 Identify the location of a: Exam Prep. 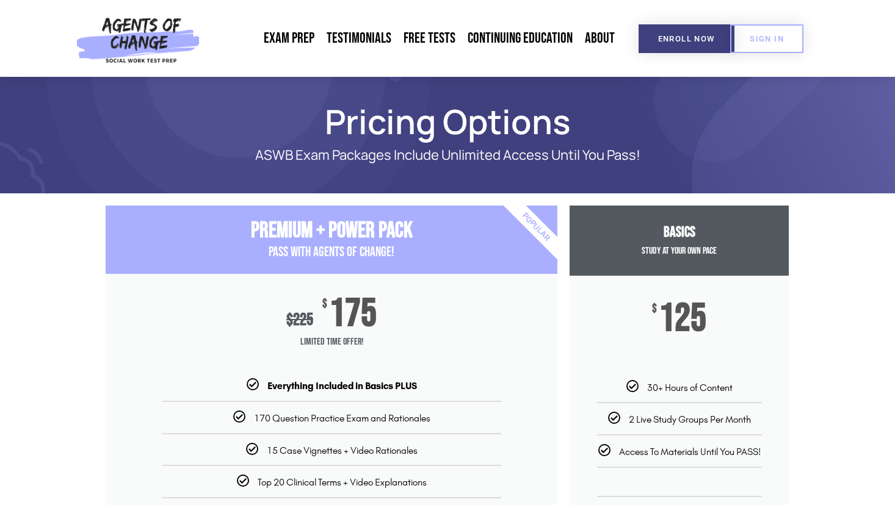
(289, 38).